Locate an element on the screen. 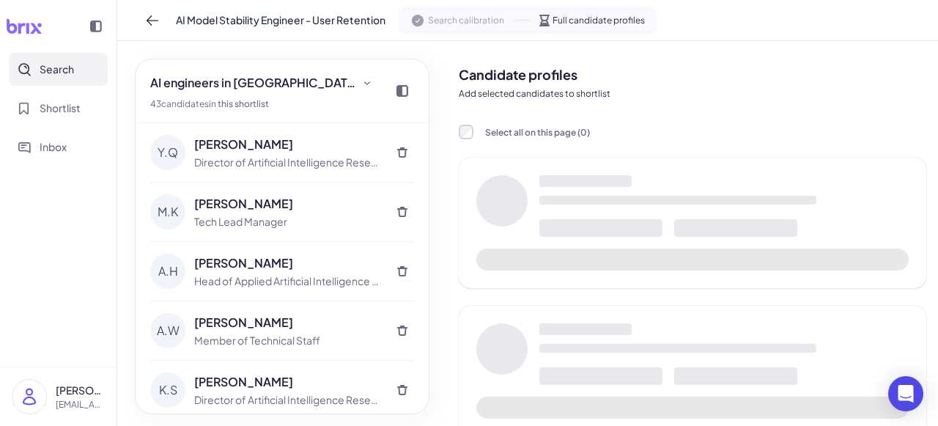 The height and width of the screenshot is (426, 938). p: Add selected candidates to shortlist is located at coordinates (692, 94).